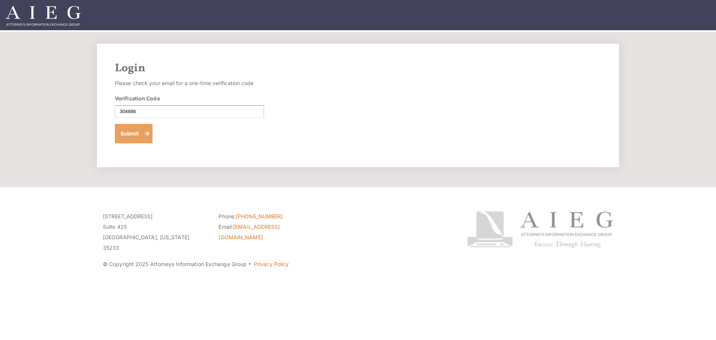 The width and height of the screenshot is (716, 340). Describe the element at coordinates (271, 264) in the screenshot. I see `a: Privacy Policy` at that location.